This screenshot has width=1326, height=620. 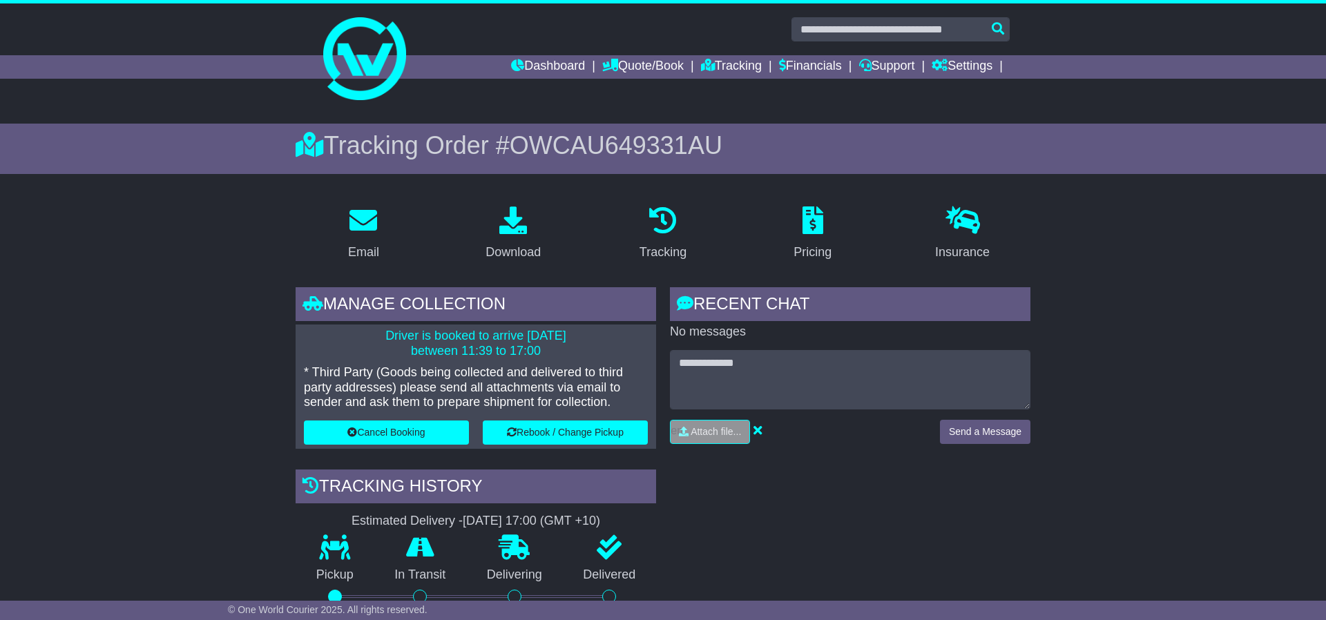 I want to click on p: * Third Party (Goods being collected and delivered to third party addresses) please send all atta..., so click(x=476, y=387).